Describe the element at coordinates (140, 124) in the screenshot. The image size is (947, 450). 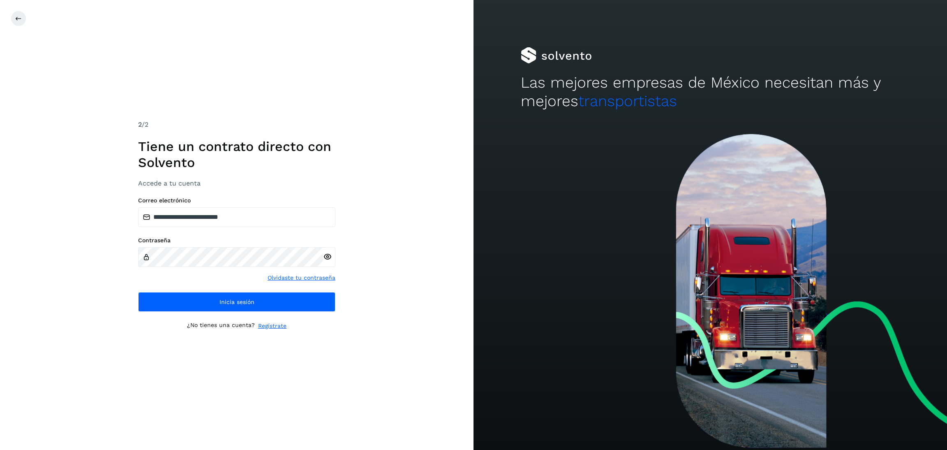
I see `span: 2` at that location.